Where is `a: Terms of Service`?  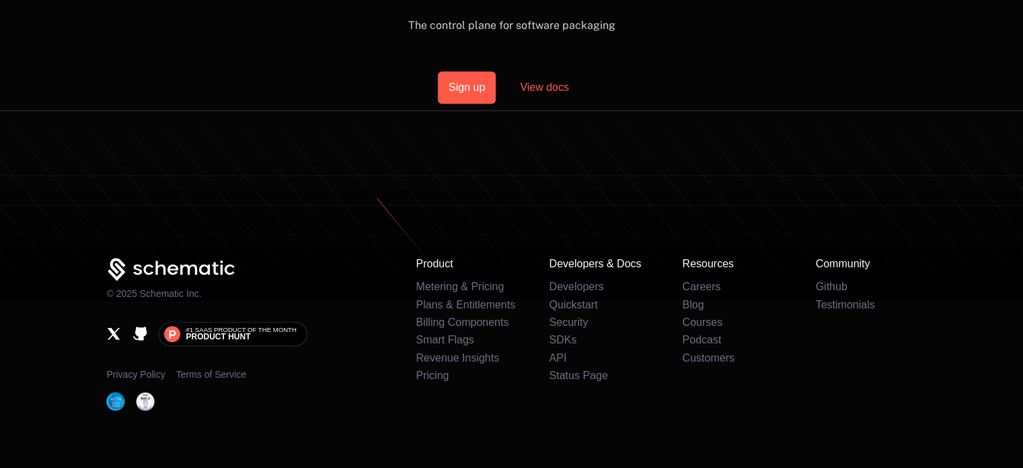 a: Terms of Service is located at coordinates (211, 374).